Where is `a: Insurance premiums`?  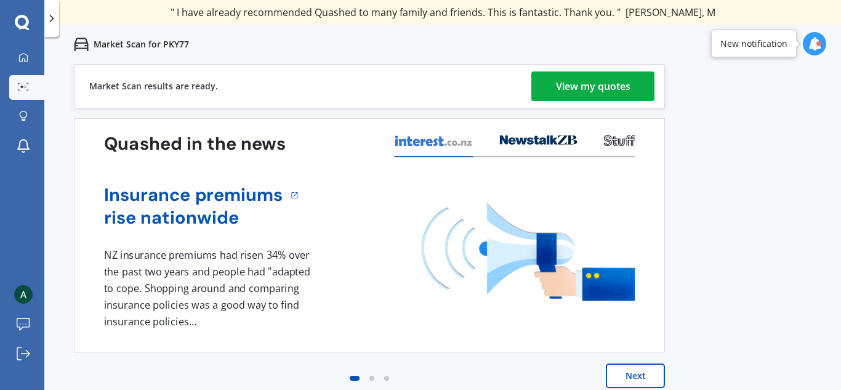
a: Insurance premiums is located at coordinates (193, 195).